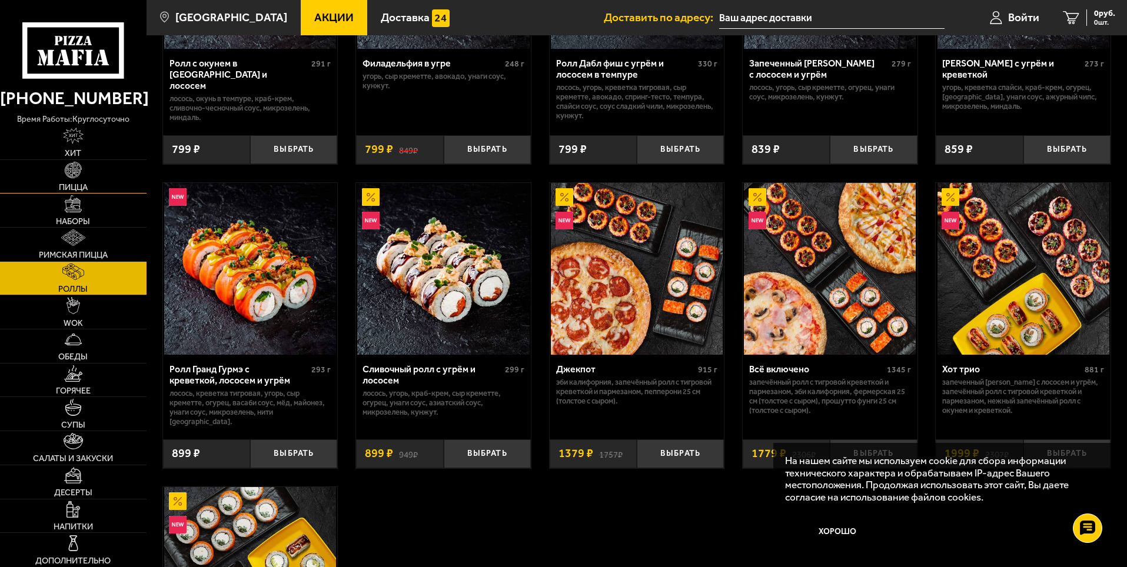  Describe the element at coordinates (830, 269) in the screenshot. I see `a: АкционныйНовинкаВсё включено` at that location.